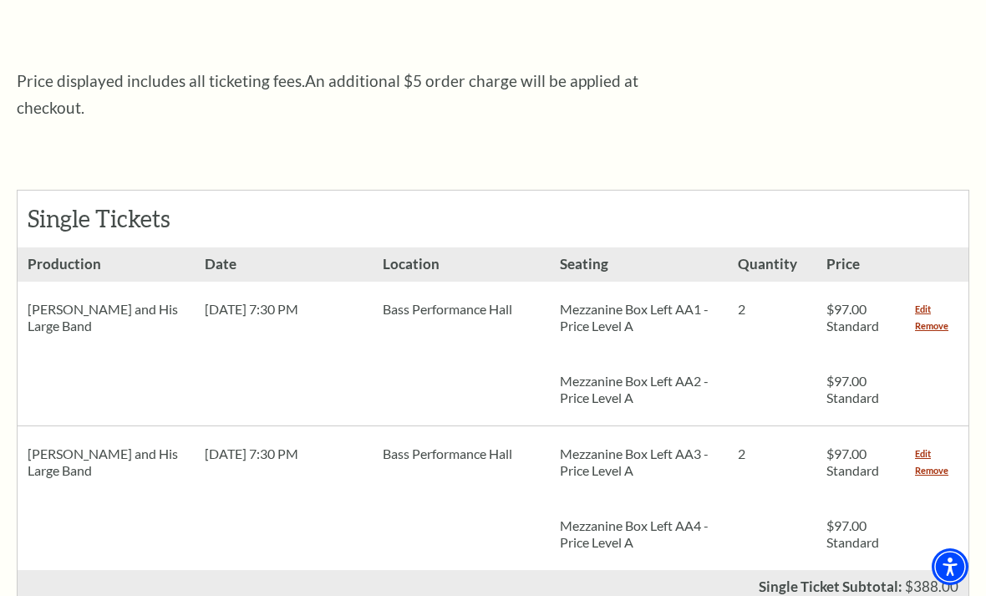  What do you see at coordinates (461, 264) in the screenshot?
I see `h3: Location` at bounding box center [461, 264].